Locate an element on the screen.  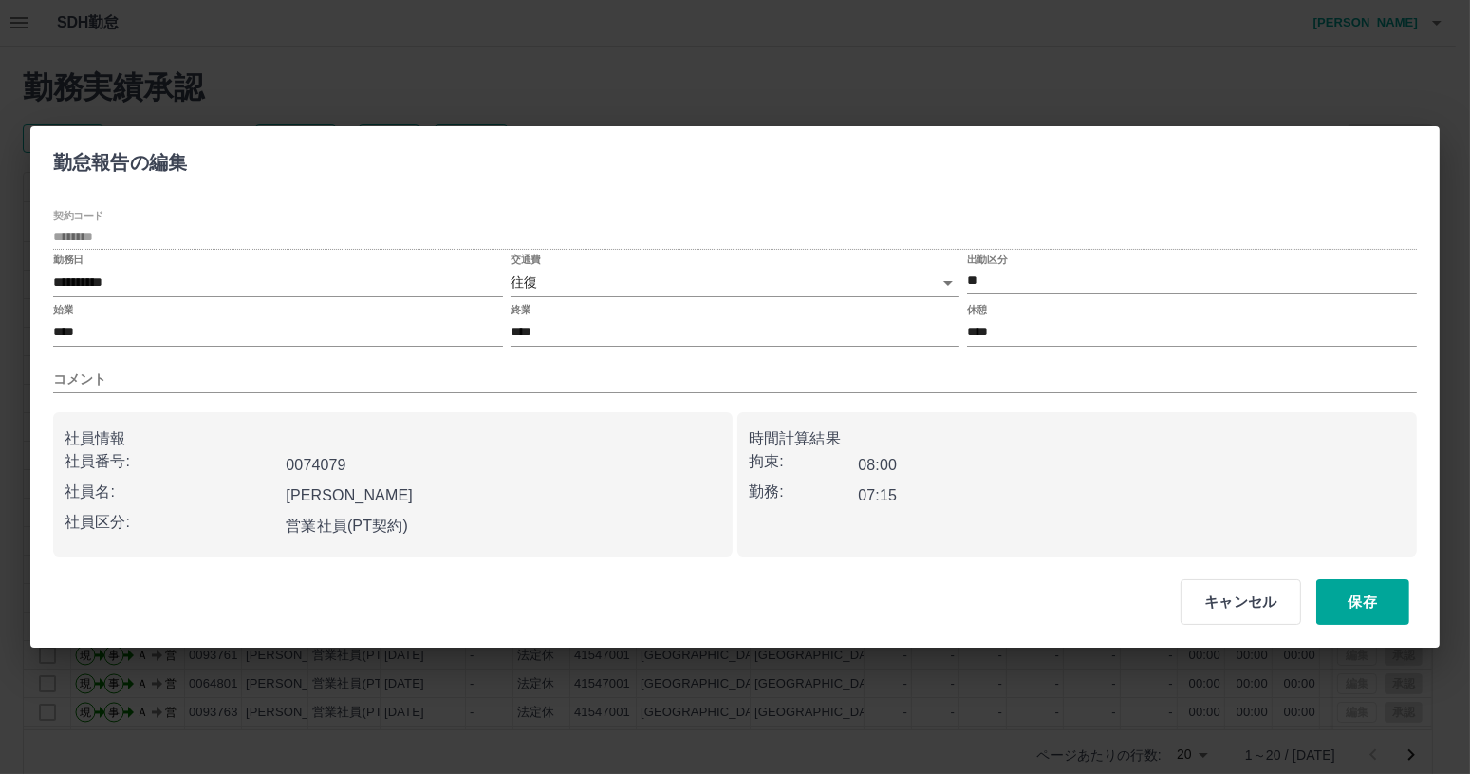
label: 交通費 is located at coordinates (526, 259).